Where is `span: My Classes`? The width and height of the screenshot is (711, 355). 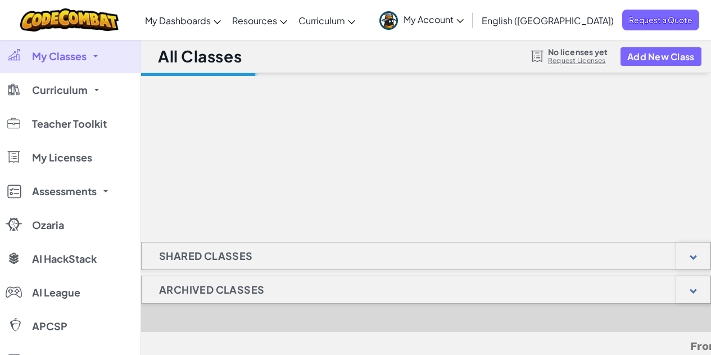
span: My Classes is located at coordinates (59, 56).